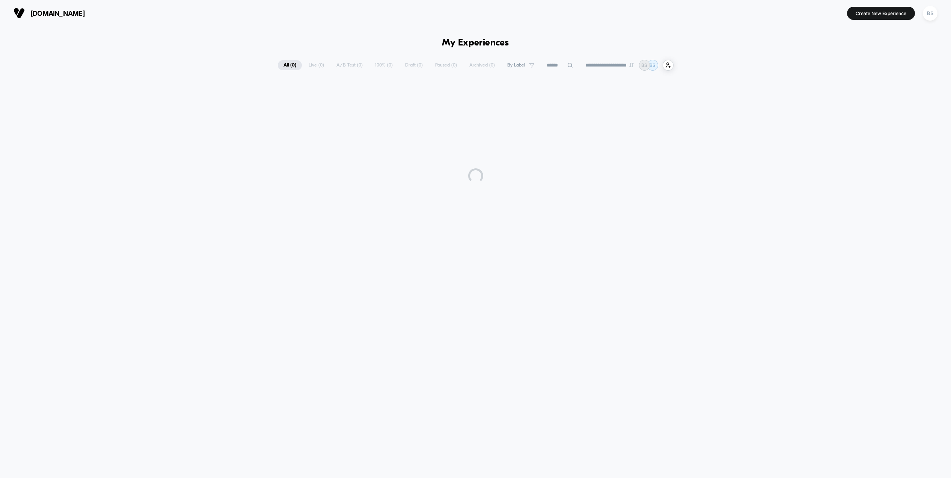 The image size is (951, 478). Describe the element at coordinates (19, 13) in the screenshot. I see `img: Visually logo` at that location.